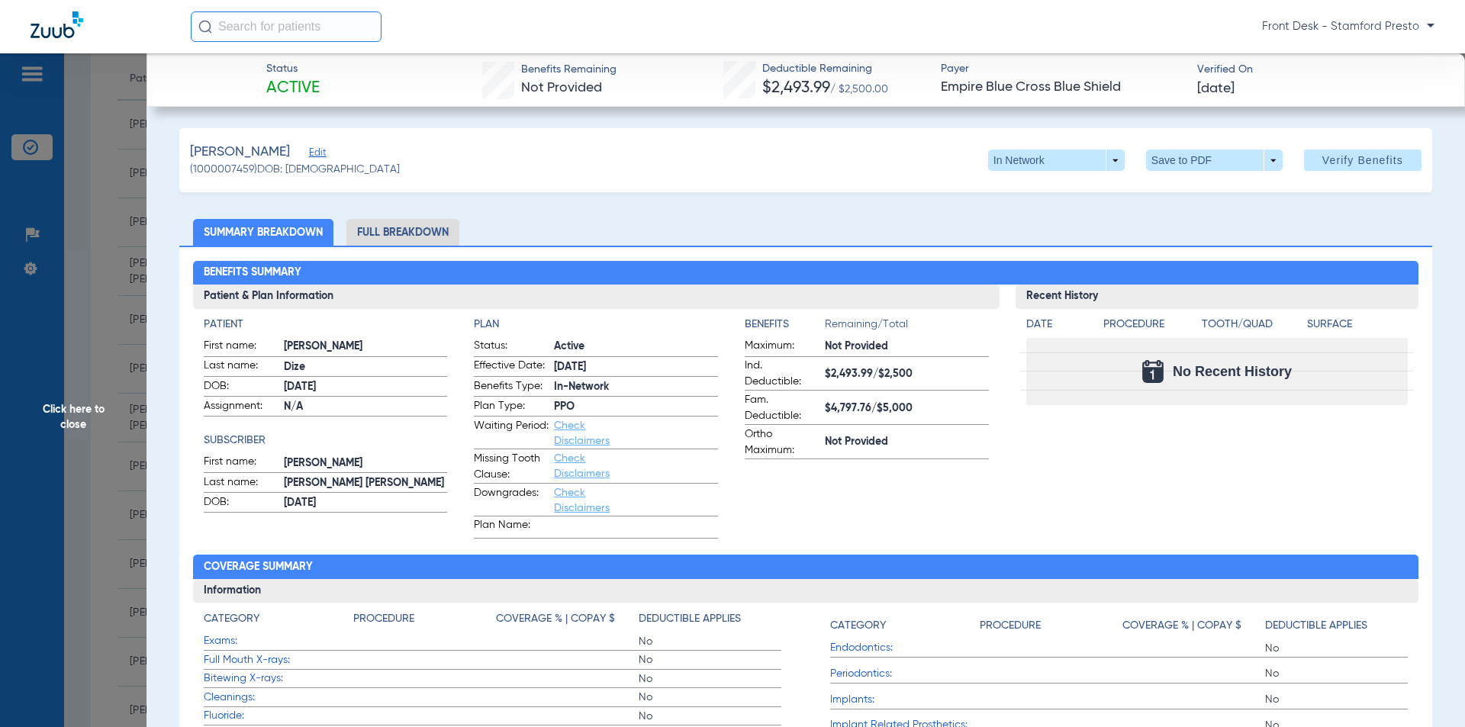 The height and width of the screenshot is (727, 1465). What do you see at coordinates (1427, 691) in the screenshot?
I see `div: Chat Widget` at bounding box center [1427, 691].